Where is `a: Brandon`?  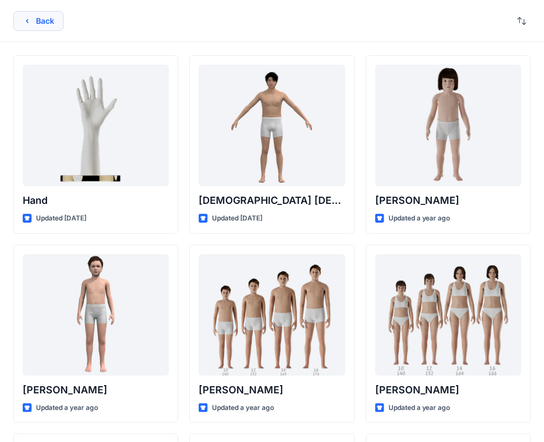 a: Brandon is located at coordinates (272, 315).